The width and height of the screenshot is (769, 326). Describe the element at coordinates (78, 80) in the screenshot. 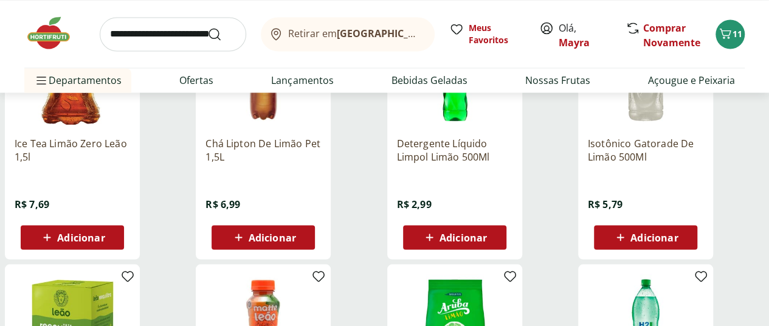

I see `span: Departamentos` at that location.